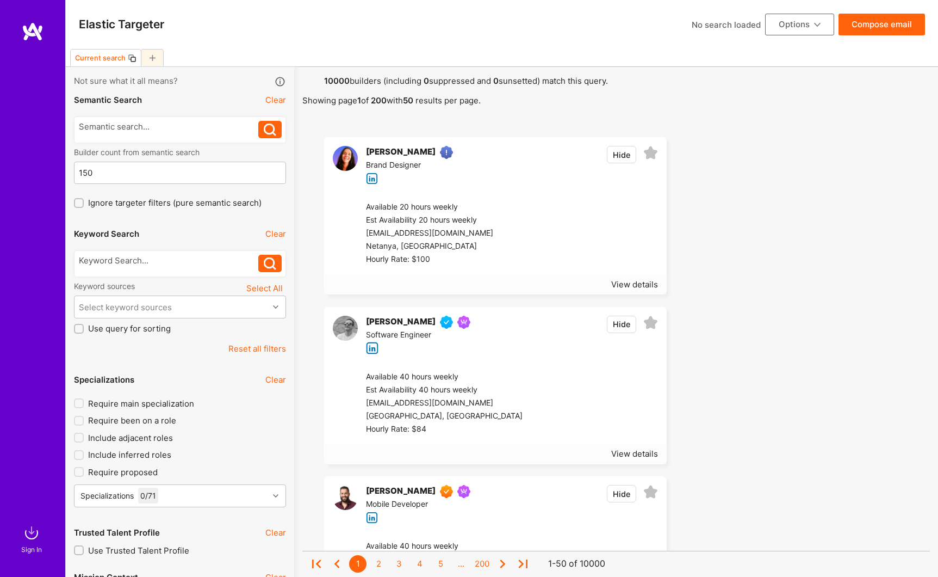 This screenshot has width=938, height=577. Describe the element at coordinates (175, 202) in the screenshot. I see `span: Ignore targeter filters (pure semantic search)` at that location.